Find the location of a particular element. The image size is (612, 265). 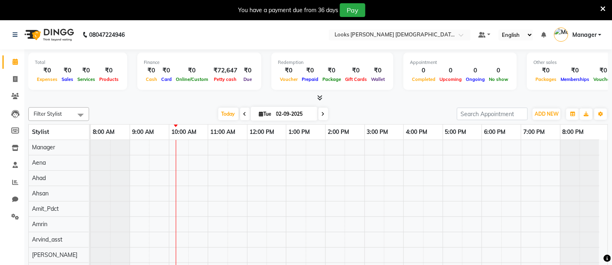

span: Tue is located at coordinates (265, 114).